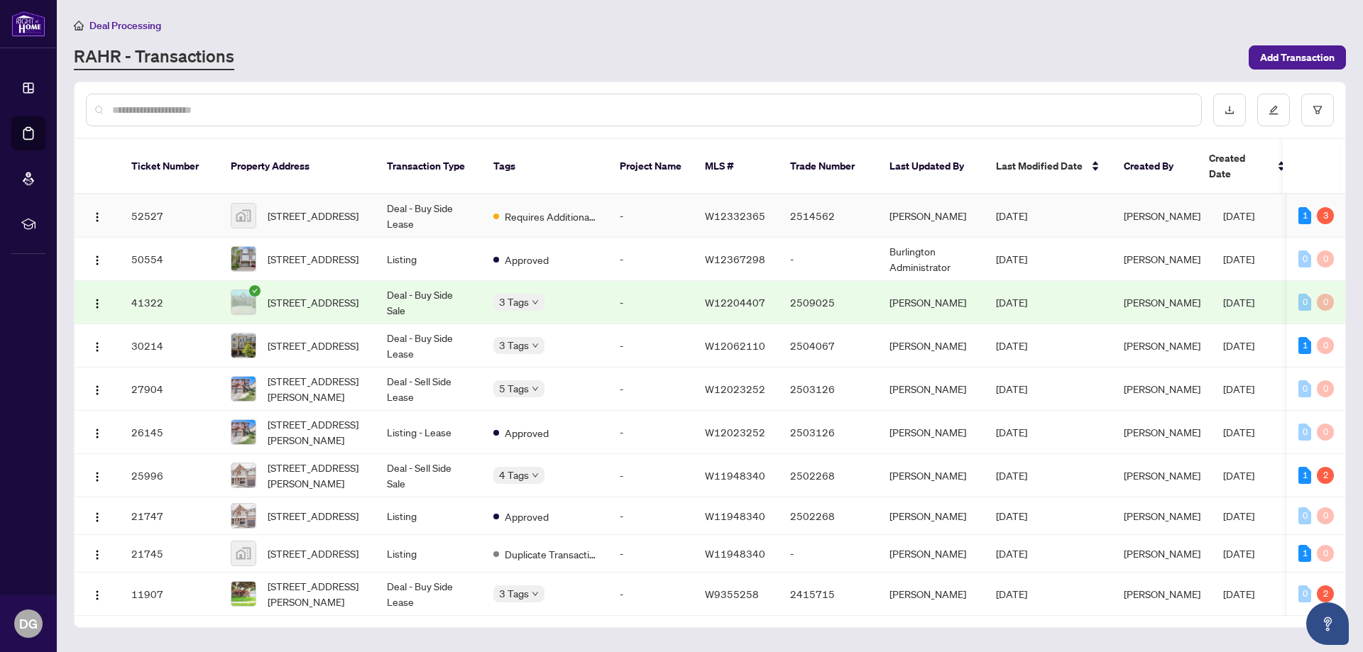 The image size is (1363, 652). I want to click on th: Last Updated By, so click(931, 167).